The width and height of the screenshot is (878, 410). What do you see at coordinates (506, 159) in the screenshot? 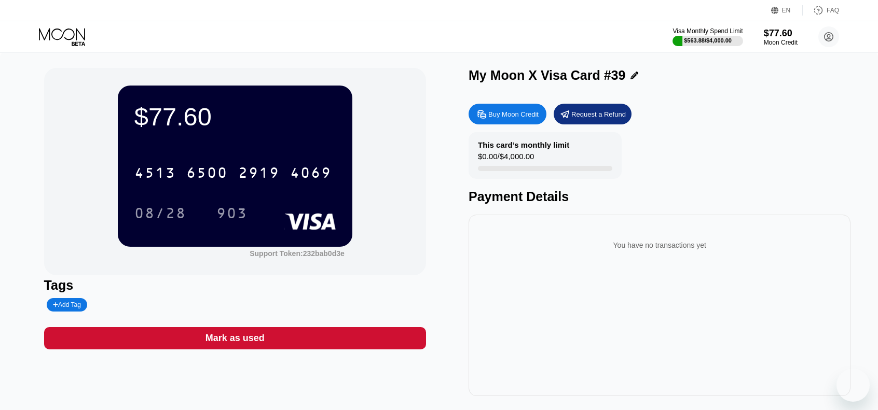
I see `div: $0.00 / $4,000.00` at bounding box center [506, 159].